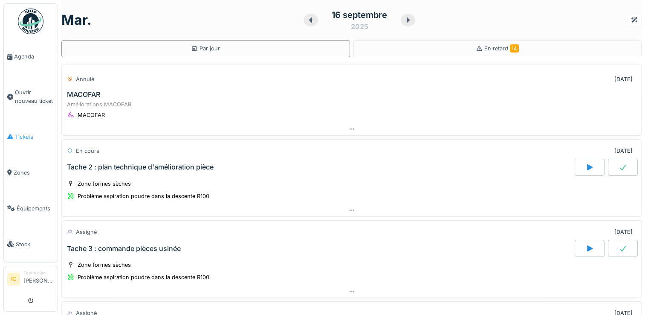 The width and height of the screenshot is (645, 315). What do you see at coordinates (34, 56) in the screenshot?
I see `span: Agenda` at bounding box center [34, 56].